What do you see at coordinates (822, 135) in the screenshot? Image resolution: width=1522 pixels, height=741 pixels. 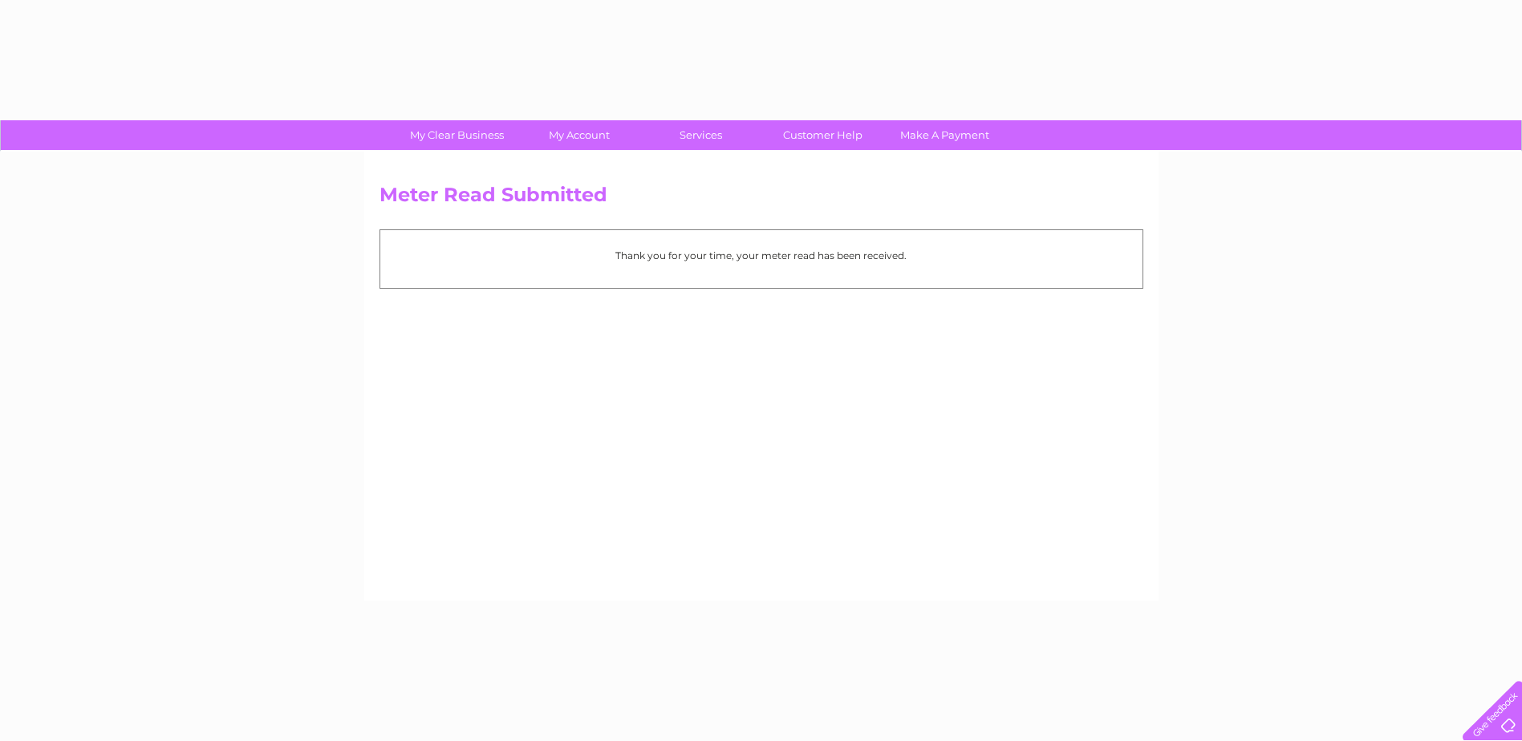 I see `a: Customer Help` at bounding box center [822, 135].